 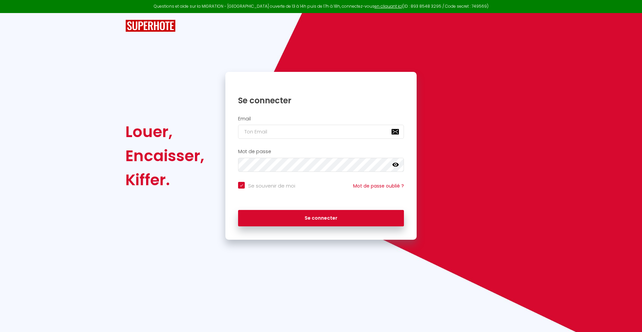 I want to click on button: Se connecter, so click(x=321, y=218).